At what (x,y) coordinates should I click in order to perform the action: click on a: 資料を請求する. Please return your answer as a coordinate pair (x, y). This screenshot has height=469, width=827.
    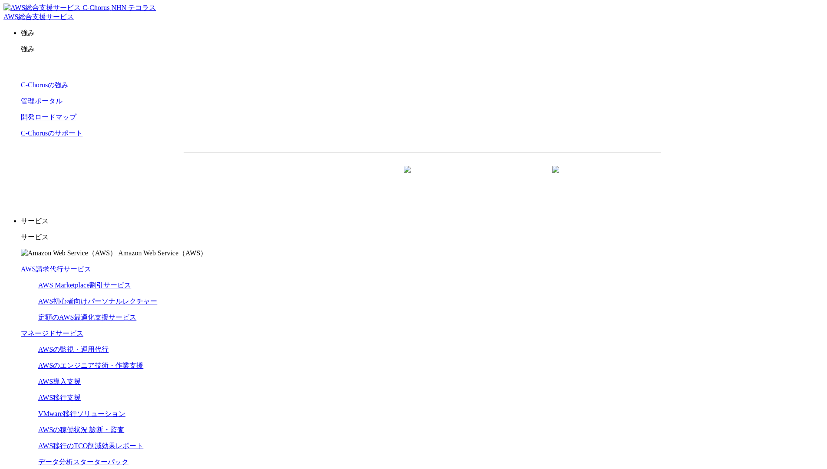
    Looking at the image, I should click on (348, 177).